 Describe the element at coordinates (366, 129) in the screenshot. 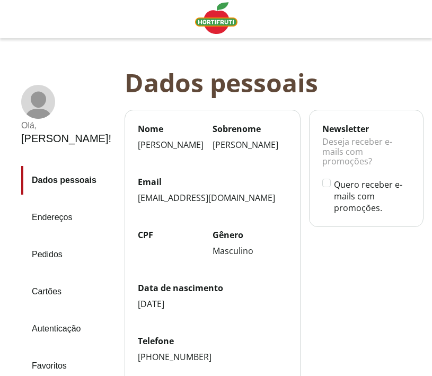

I see `div: Newsletter` at that location.